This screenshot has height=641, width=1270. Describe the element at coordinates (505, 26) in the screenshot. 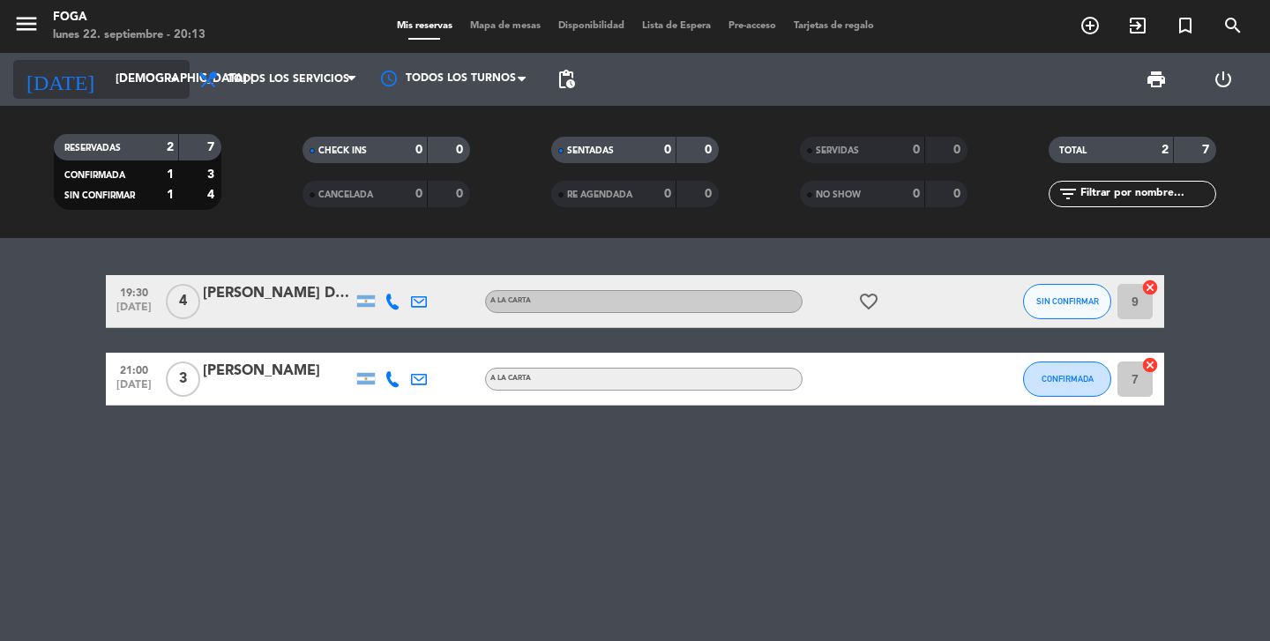

I see `span: Mapa de mesas` at that location.